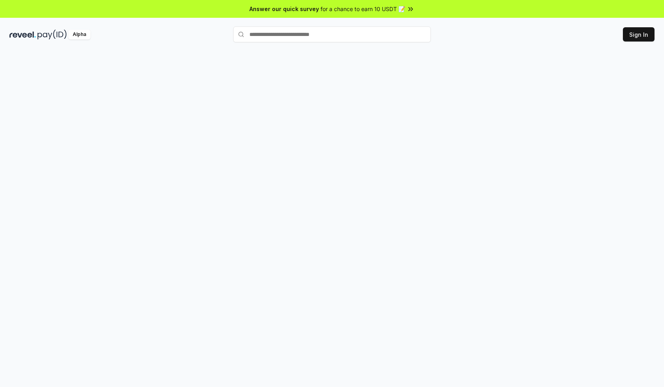  What do you see at coordinates (639, 34) in the screenshot?
I see `button: Sign In` at bounding box center [639, 34].